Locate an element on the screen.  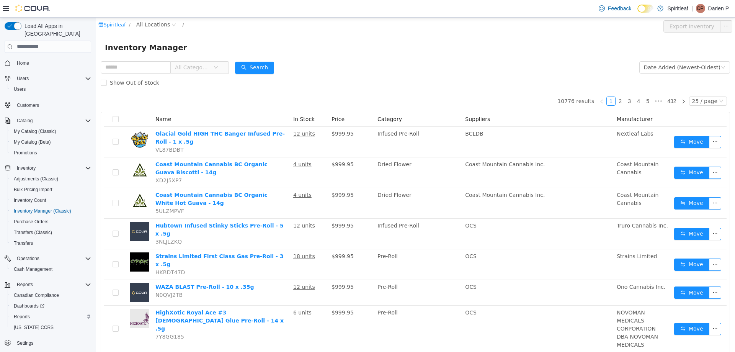
button: Adjustments (Classic) is located at coordinates (51, 179).